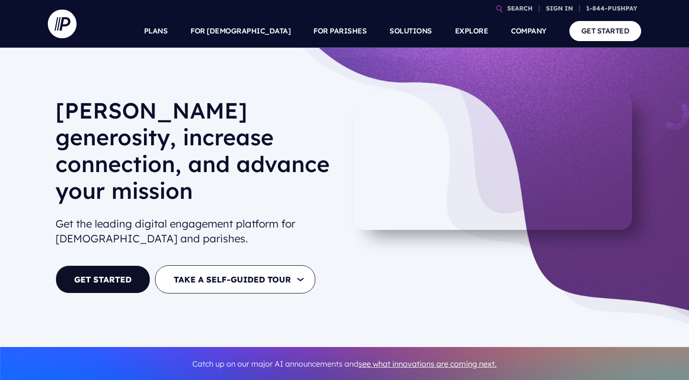 The height and width of the screenshot is (380, 689). What do you see at coordinates (235, 279) in the screenshot?
I see `button: TAKE A SELF-GUIDED TOUR` at bounding box center [235, 279].